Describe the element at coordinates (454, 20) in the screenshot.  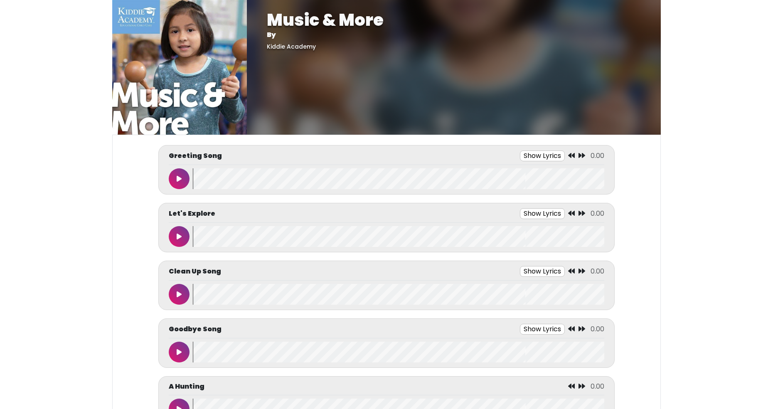
I see `h1: Music & More` at that location.